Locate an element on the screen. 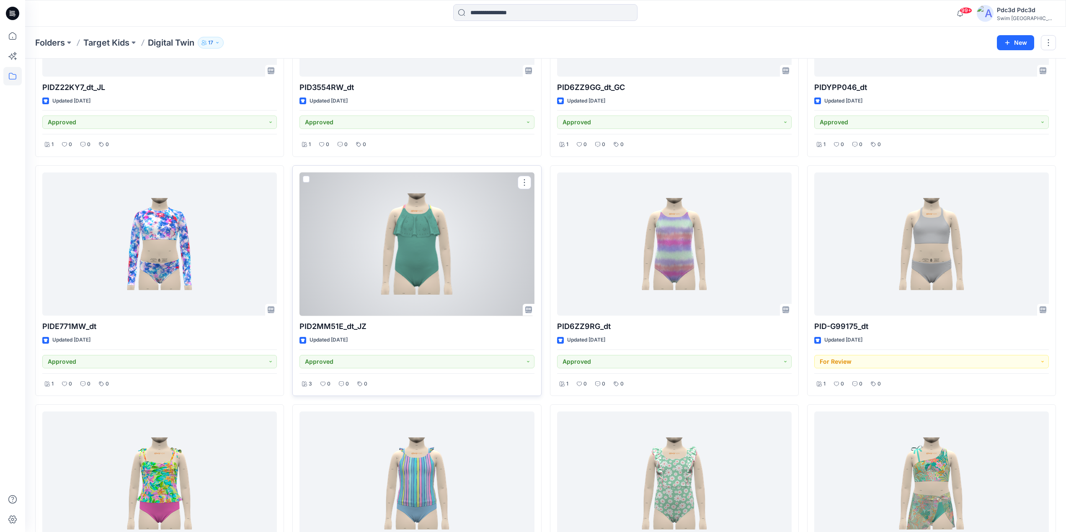 The height and width of the screenshot is (532, 1066). span: 99+ is located at coordinates (966, 10).